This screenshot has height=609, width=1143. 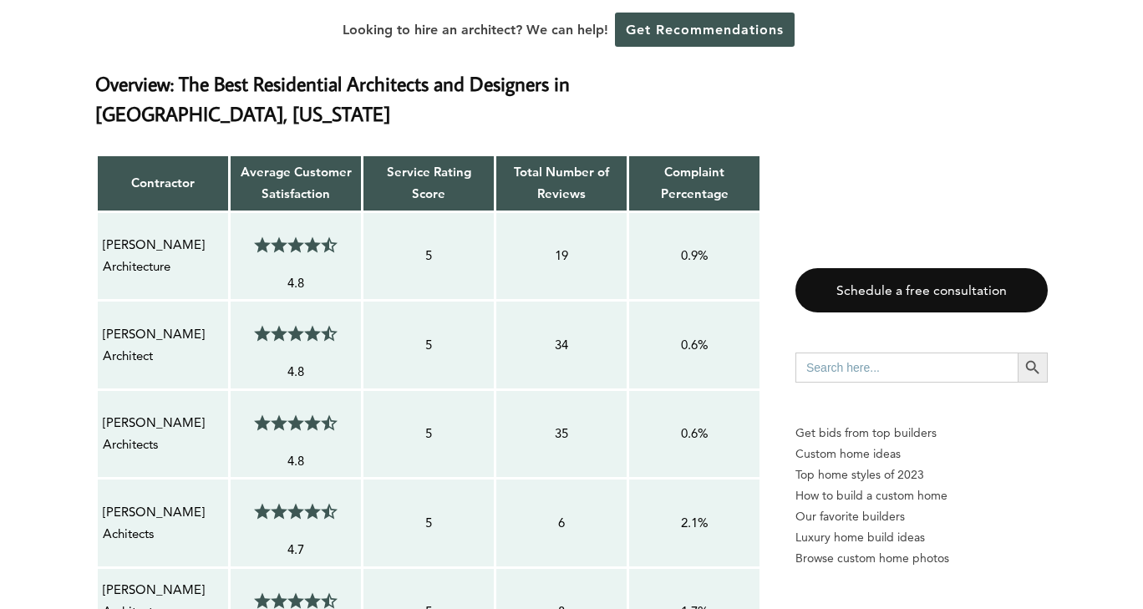 I want to click on input: Search here..., so click(x=906, y=367).